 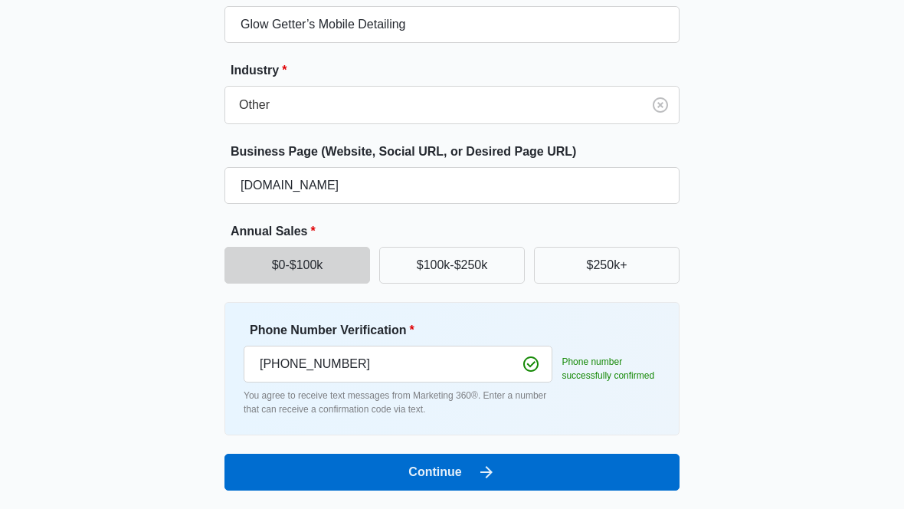 What do you see at coordinates (452, 472) in the screenshot?
I see `button: Continue` at bounding box center [452, 472].